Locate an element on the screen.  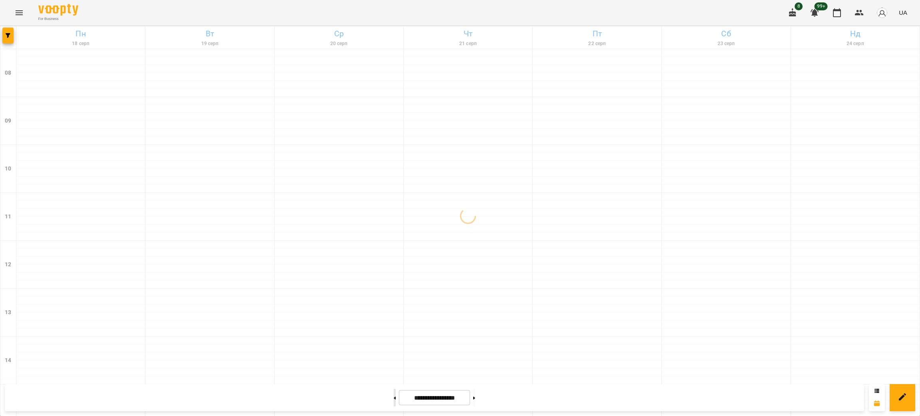
h6: 14 is located at coordinates (8, 360).